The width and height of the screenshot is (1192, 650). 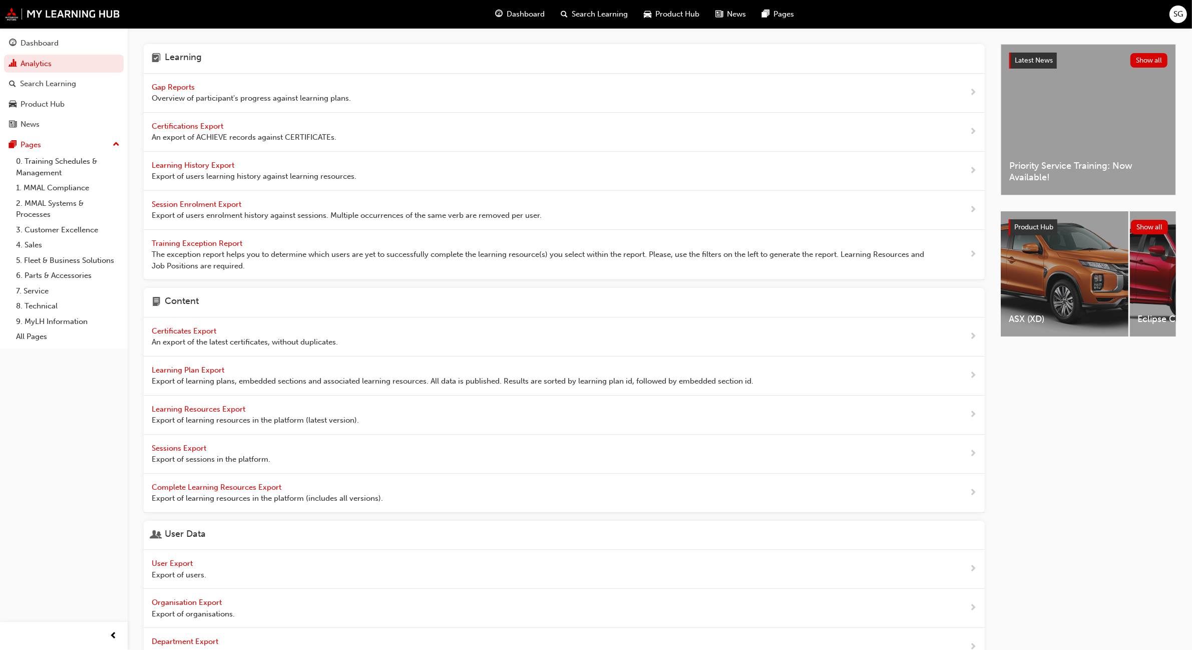 I want to click on a: search-iconSearch Learning, so click(x=595, y=14).